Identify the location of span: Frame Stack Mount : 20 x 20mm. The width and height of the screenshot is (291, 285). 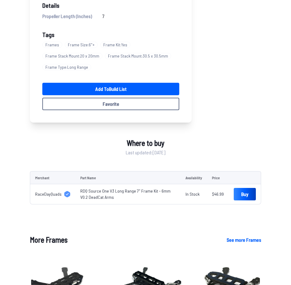
(72, 56).